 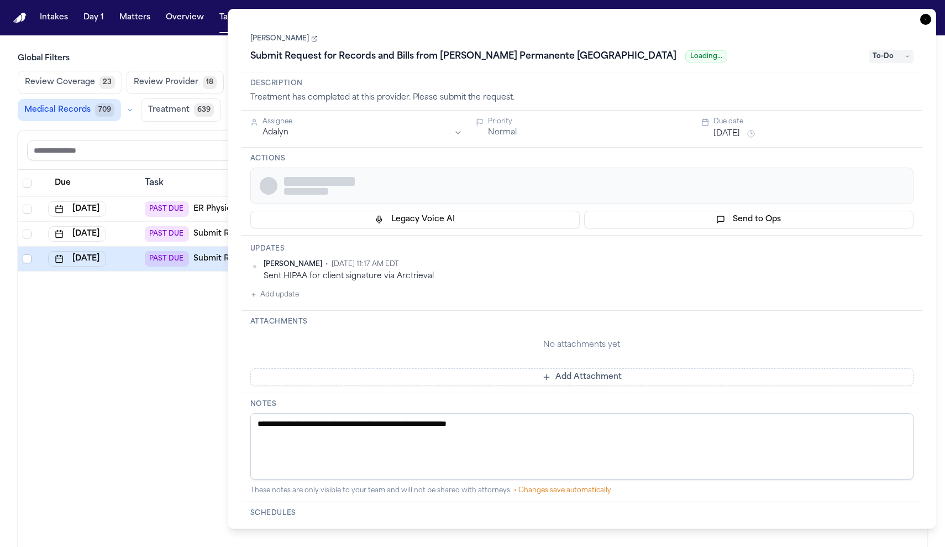 I want to click on a: Day 1, so click(x=93, y=18).